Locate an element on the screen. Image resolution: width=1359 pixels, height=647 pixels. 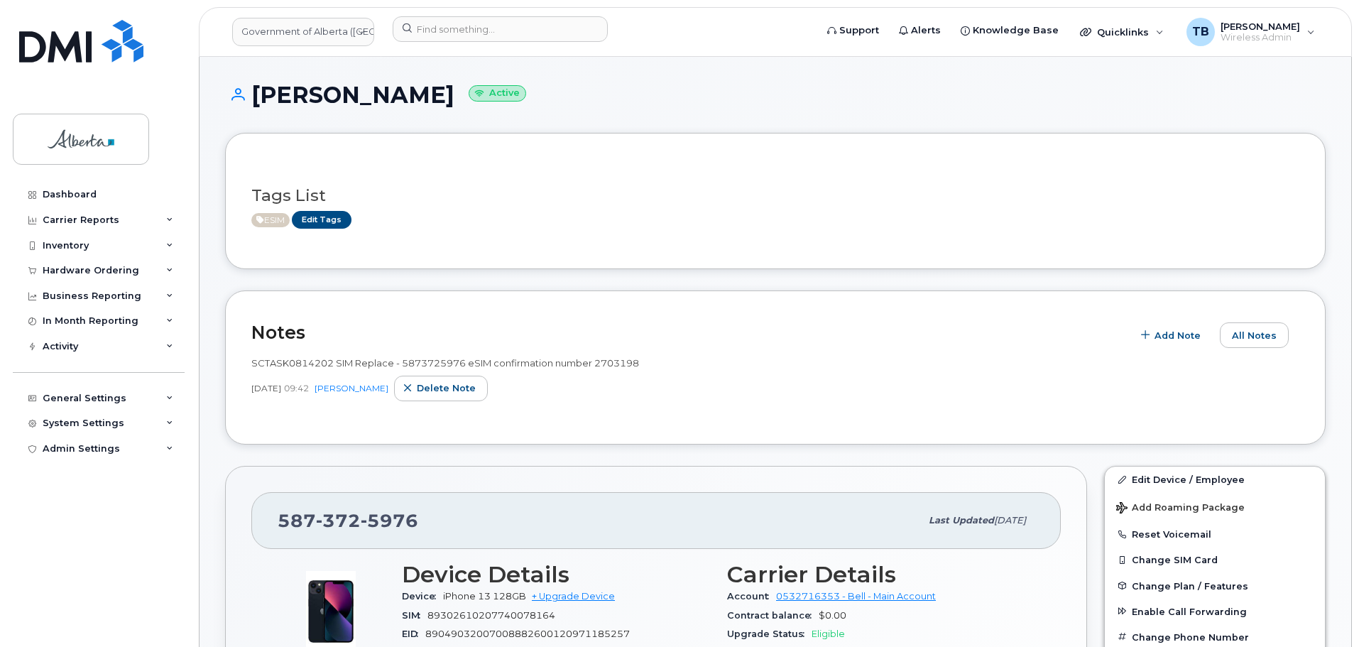
span: Active is located at coordinates (271, 220).